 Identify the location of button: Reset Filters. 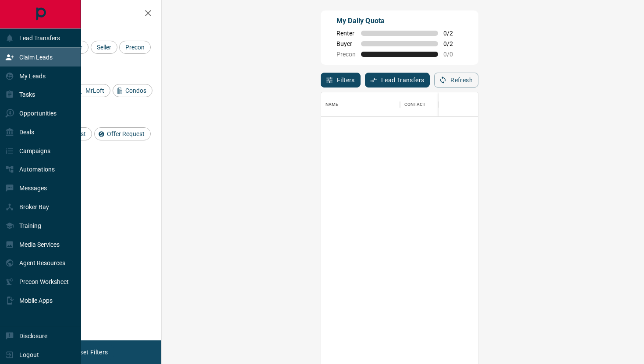
(90, 353).